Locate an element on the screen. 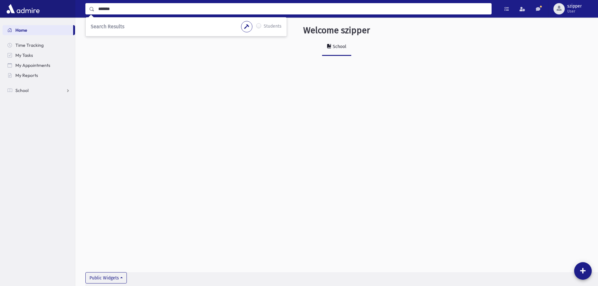 The height and width of the screenshot is (286, 598). span: My Reports is located at coordinates (27, 75).